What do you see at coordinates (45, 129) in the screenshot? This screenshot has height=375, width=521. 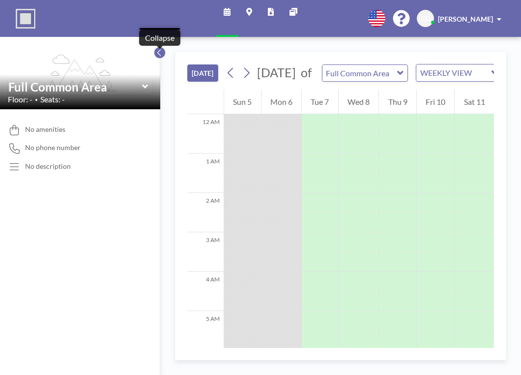 I see `span: No amenities` at bounding box center [45, 129].